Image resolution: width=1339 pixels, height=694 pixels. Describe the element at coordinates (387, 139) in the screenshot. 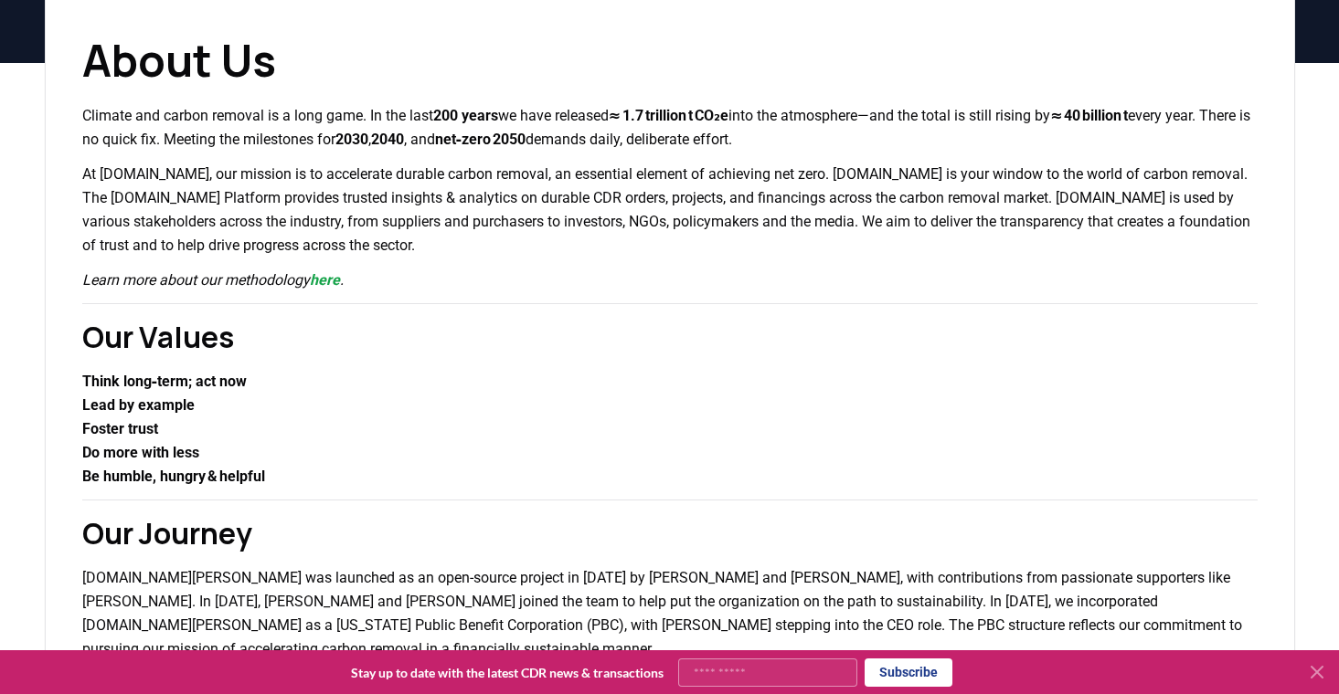

I see `strong: 2040` at that location.